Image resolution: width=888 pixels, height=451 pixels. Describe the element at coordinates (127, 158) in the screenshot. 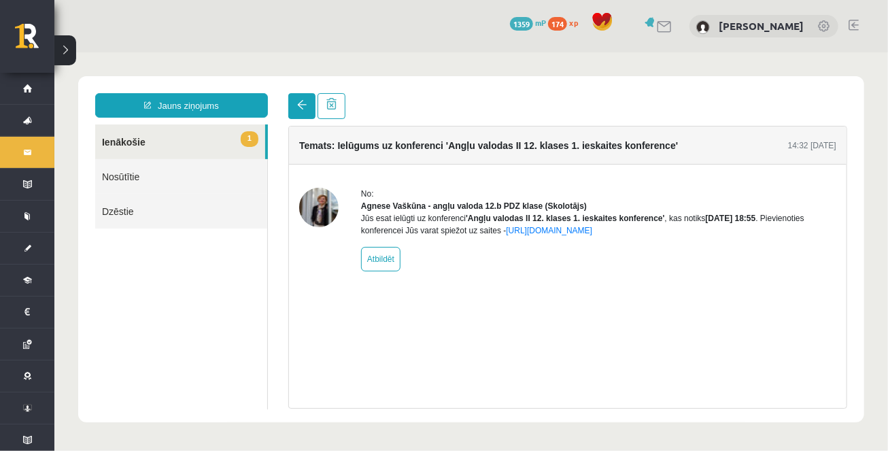

I see `a: Dzēstie` at that location.